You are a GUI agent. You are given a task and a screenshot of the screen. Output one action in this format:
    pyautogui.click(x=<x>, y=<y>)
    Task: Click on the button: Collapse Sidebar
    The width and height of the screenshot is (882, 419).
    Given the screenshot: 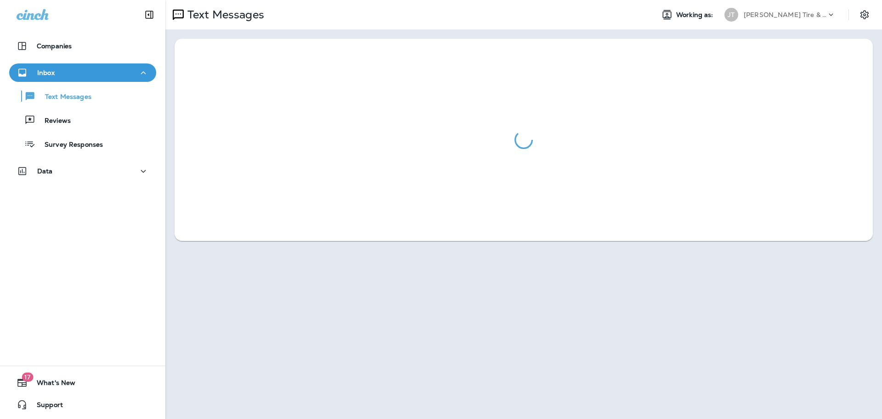 What is the action you would take?
    pyautogui.click(x=149, y=15)
    